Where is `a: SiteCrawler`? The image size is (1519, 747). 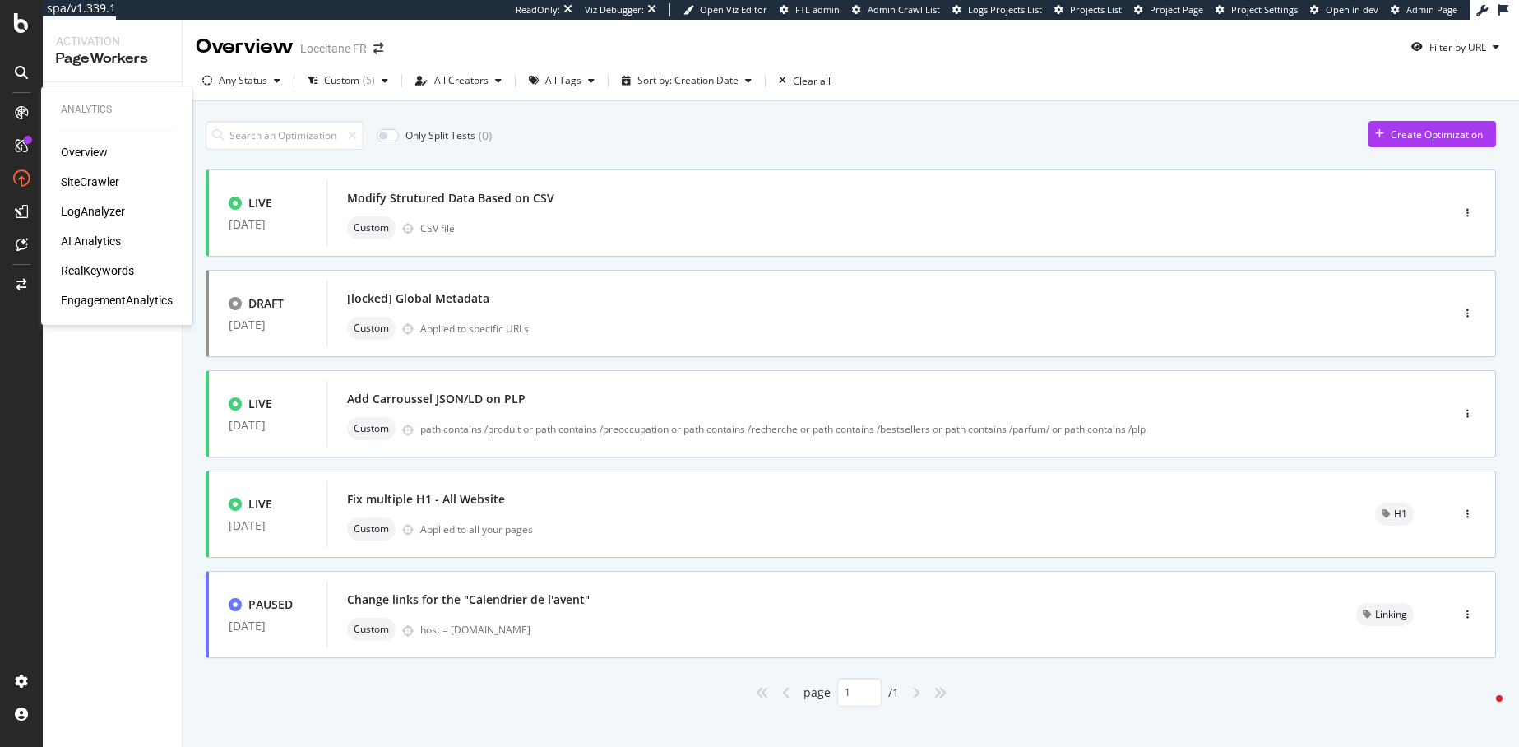 a: SiteCrawler is located at coordinates (90, 182).